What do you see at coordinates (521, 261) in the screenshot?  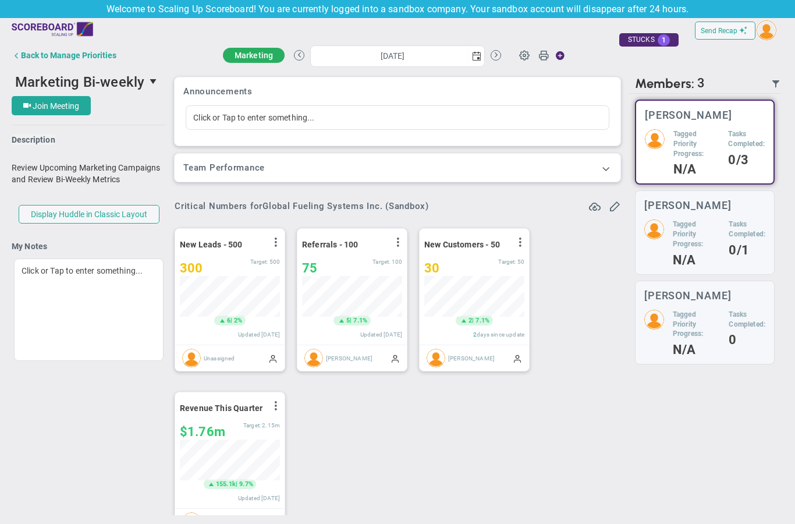 I see `span: 50` at bounding box center [521, 261].